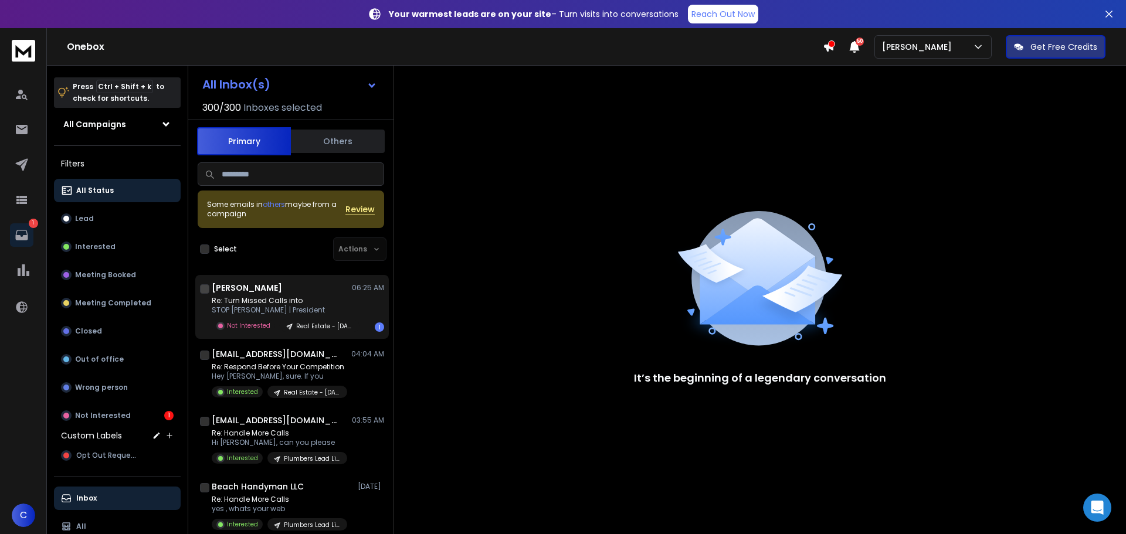 The height and width of the screenshot is (534, 1126). I want to click on span: 50, so click(860, 42).